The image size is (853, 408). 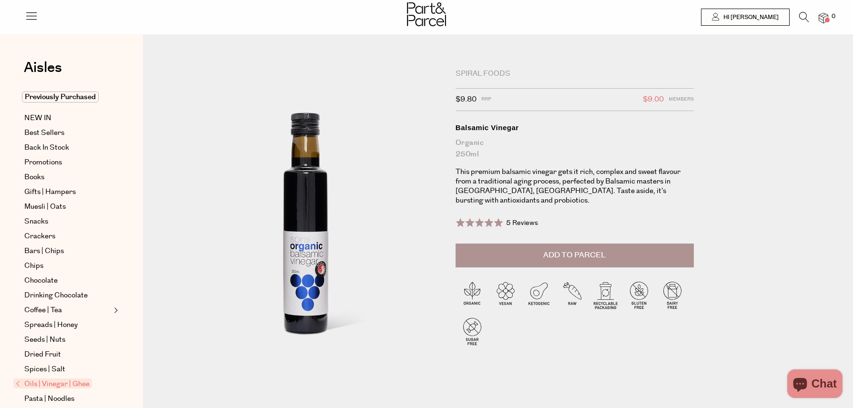 I want to click on div: Spiral Foods, so click(x=574, y=74).